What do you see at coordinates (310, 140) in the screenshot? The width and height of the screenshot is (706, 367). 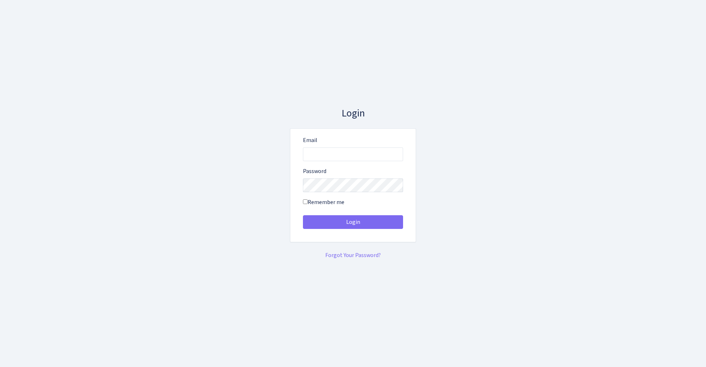 I see `label: Email` at bounding box center [310, 140].